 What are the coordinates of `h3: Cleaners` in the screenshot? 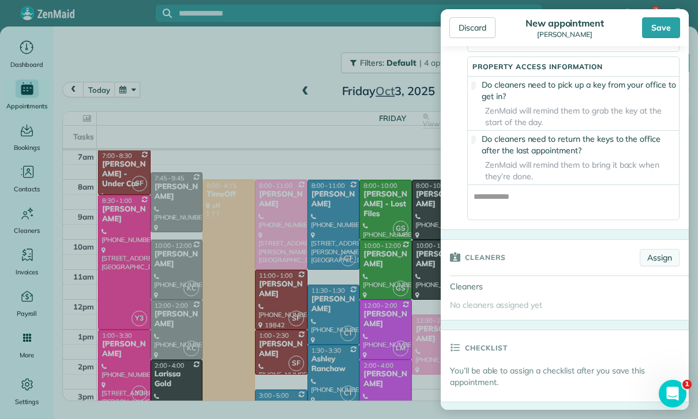 It's located at (485, 257).